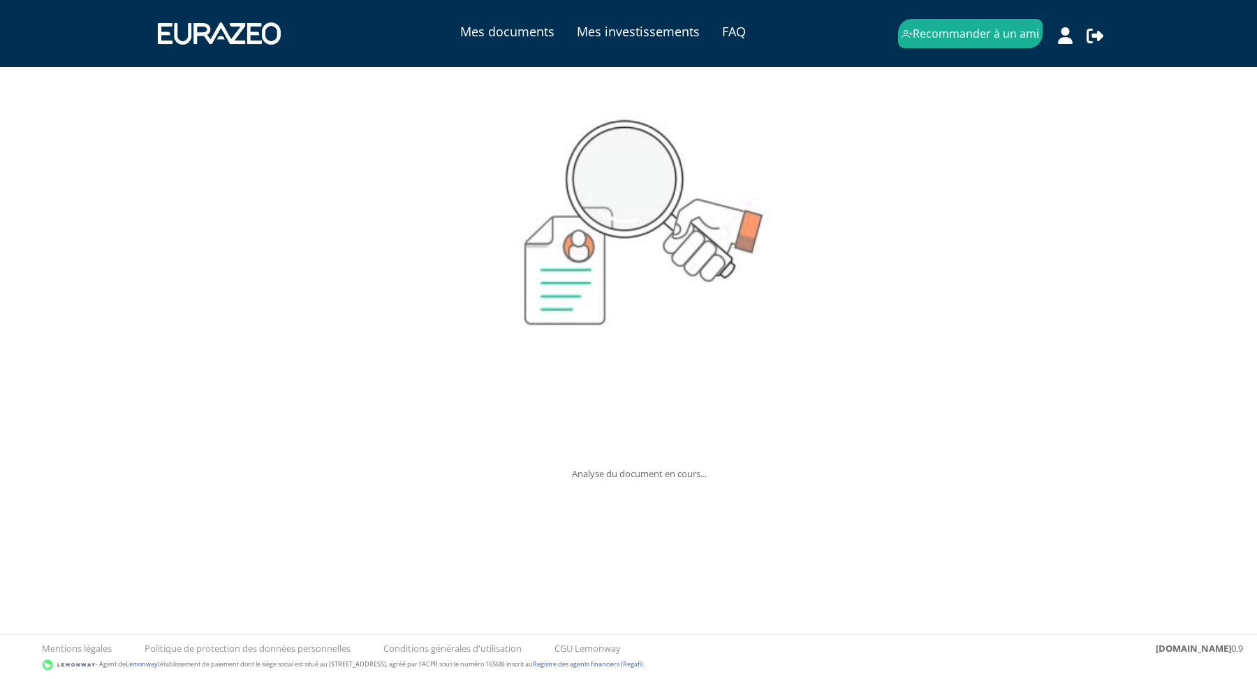  I want to click on div: 0.9, so click(1199, 648).